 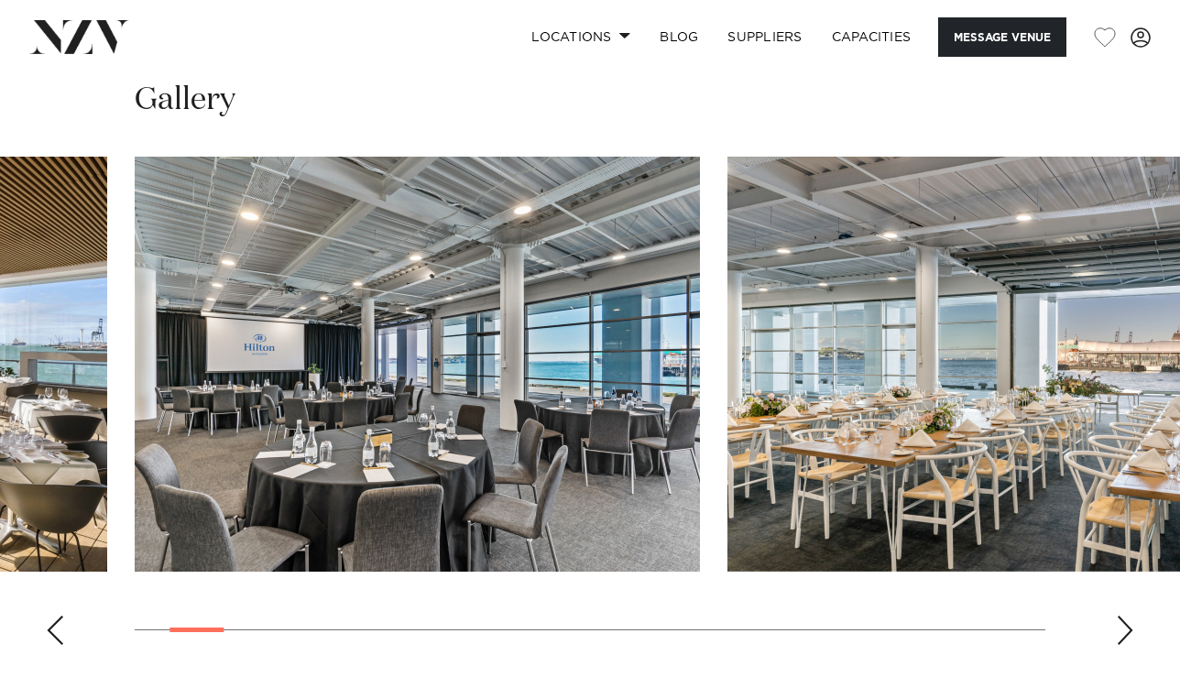 I want to click on a: Locations, so click(x=581, y=37).